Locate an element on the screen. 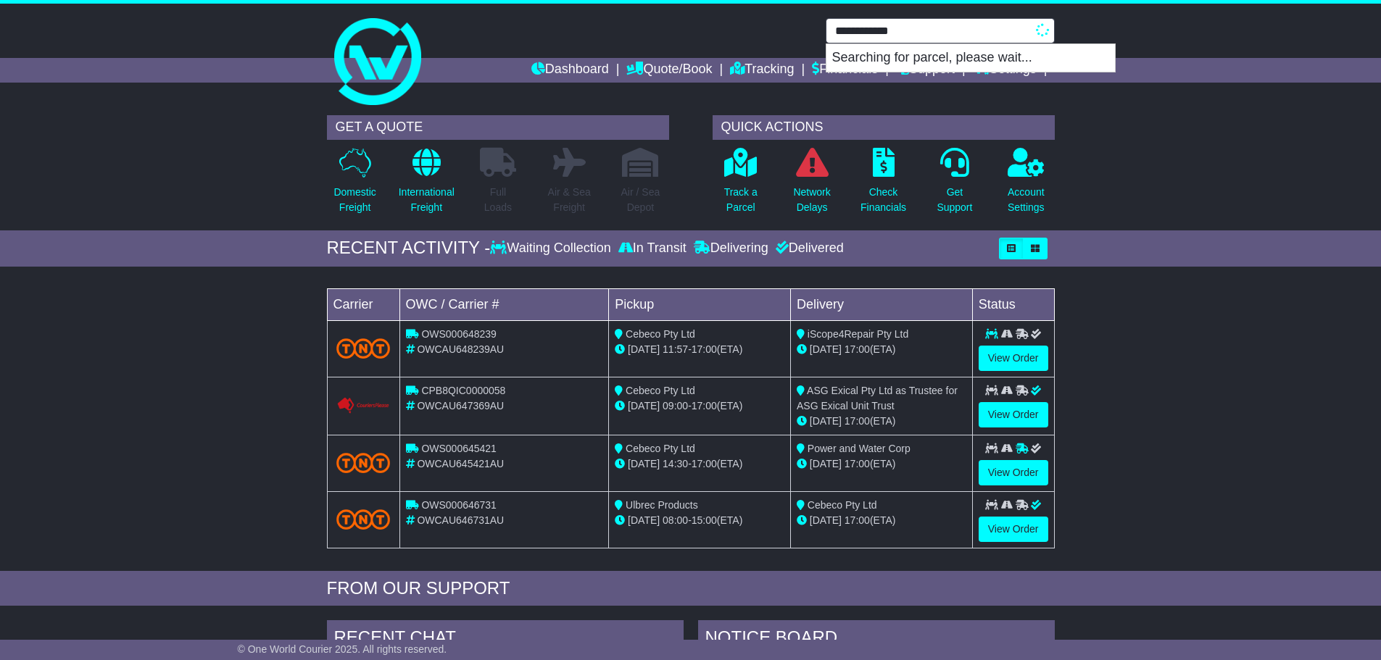 This screenshot has width=1381, height=660. a: DomesticFreight is located at coordinates (354, 185).